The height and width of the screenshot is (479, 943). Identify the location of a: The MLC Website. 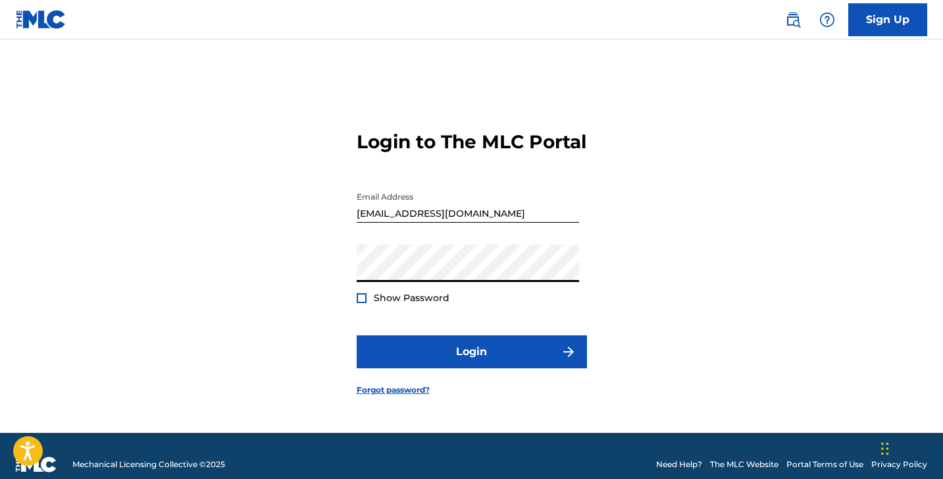
(745, 464).